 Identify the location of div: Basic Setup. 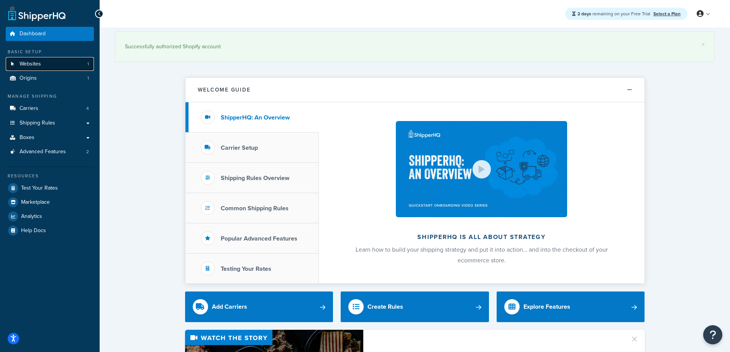
(50, 52).